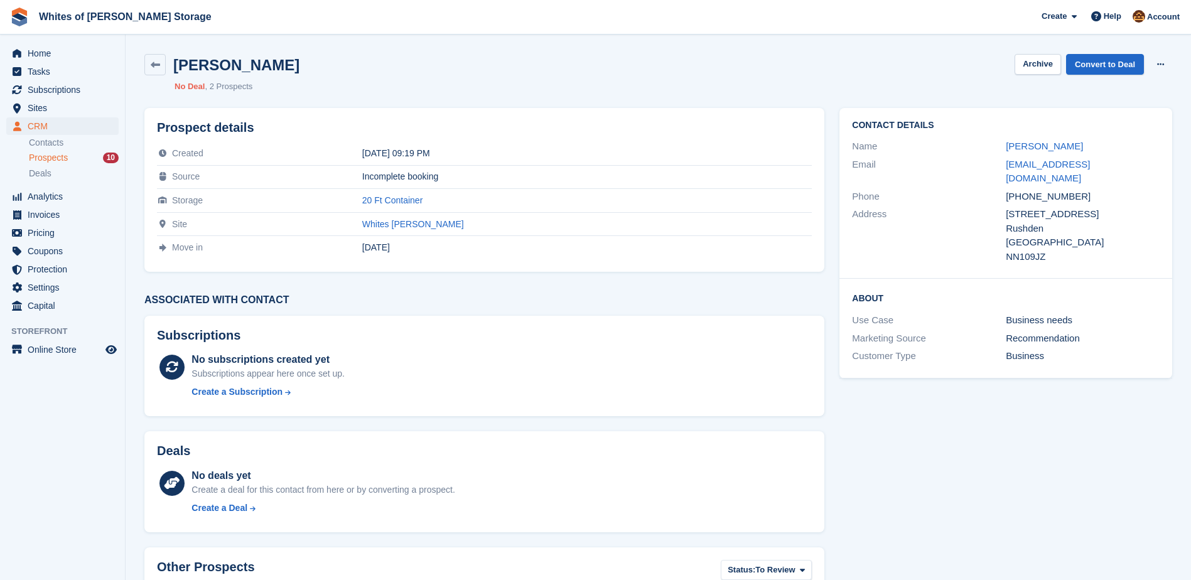 This screenshot has width=1191, height=580. What do you see at coordinates (484, 300) in the screenshot?
I see `h3: Associated with contact` at bounding box center [484, 300].